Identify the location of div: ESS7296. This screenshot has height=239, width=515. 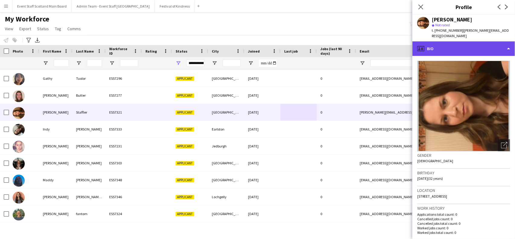
(124, 78).